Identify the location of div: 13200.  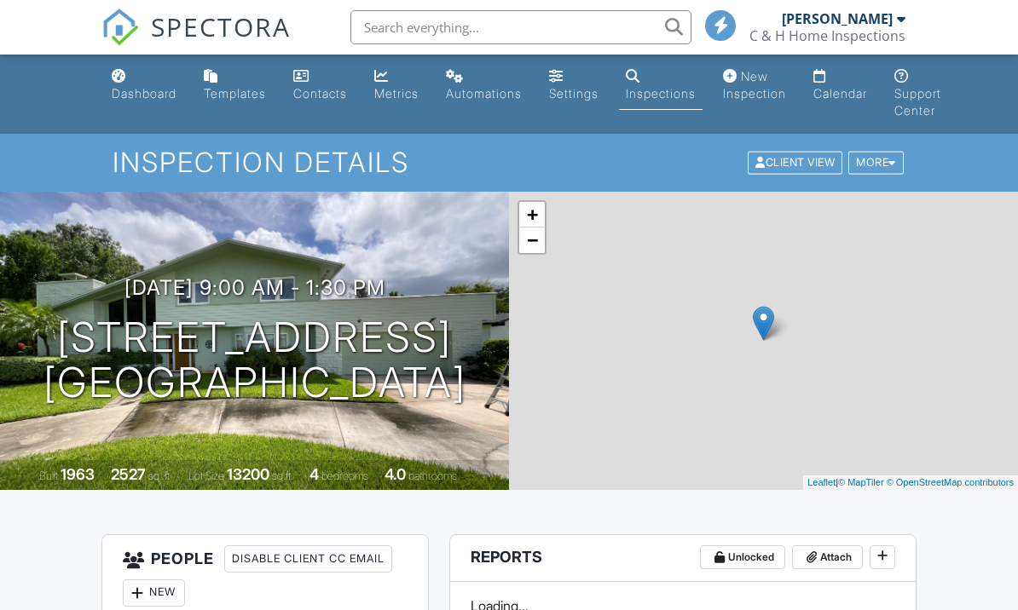
(248, 474).